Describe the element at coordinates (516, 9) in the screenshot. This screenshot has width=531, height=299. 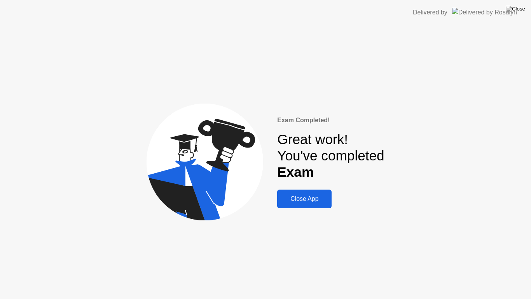
I see `img: Close` at that location.